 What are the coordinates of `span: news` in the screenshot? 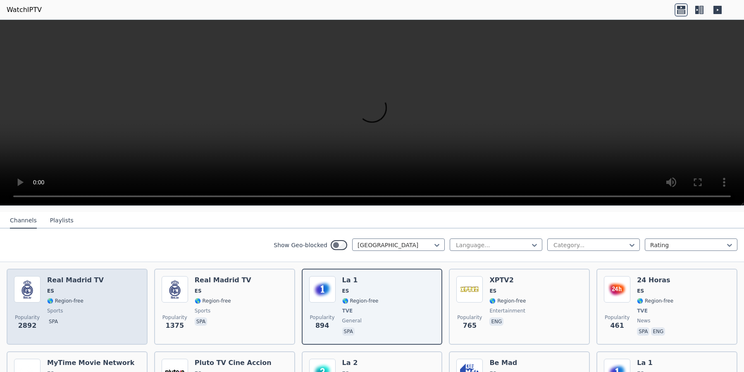 It's located at (643, 321).